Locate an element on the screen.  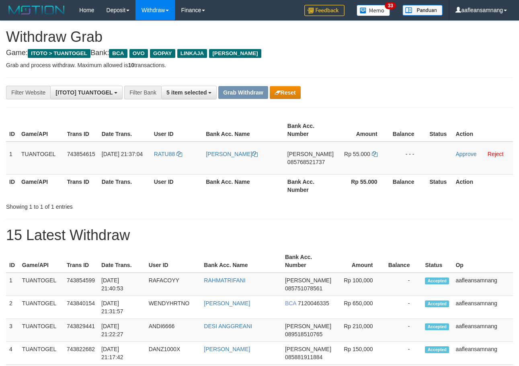
span: OVO is located at coordinates (139, 53).